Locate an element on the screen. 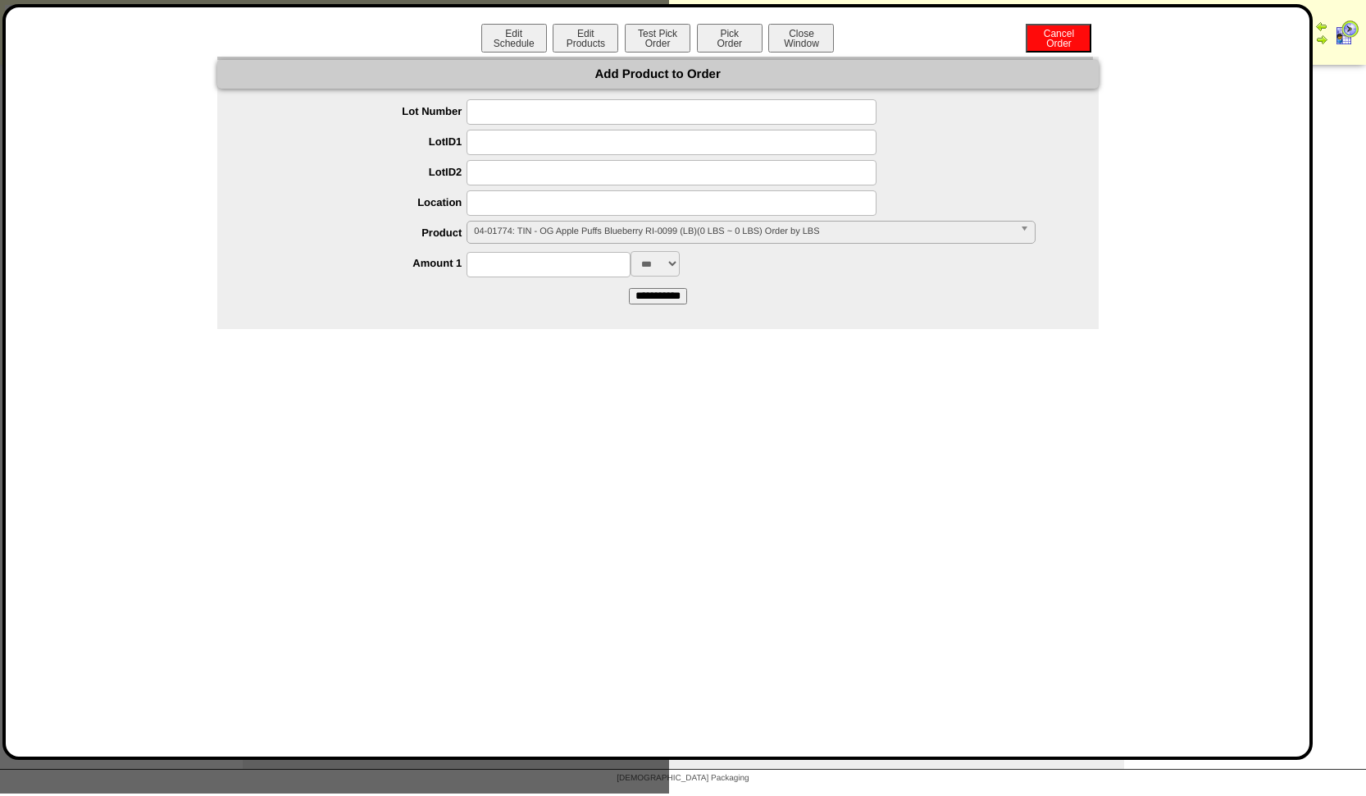 Image resolution: width=1366 pixels, height=796 pixels. button: PickOrder is located at coordinates (730, 38).